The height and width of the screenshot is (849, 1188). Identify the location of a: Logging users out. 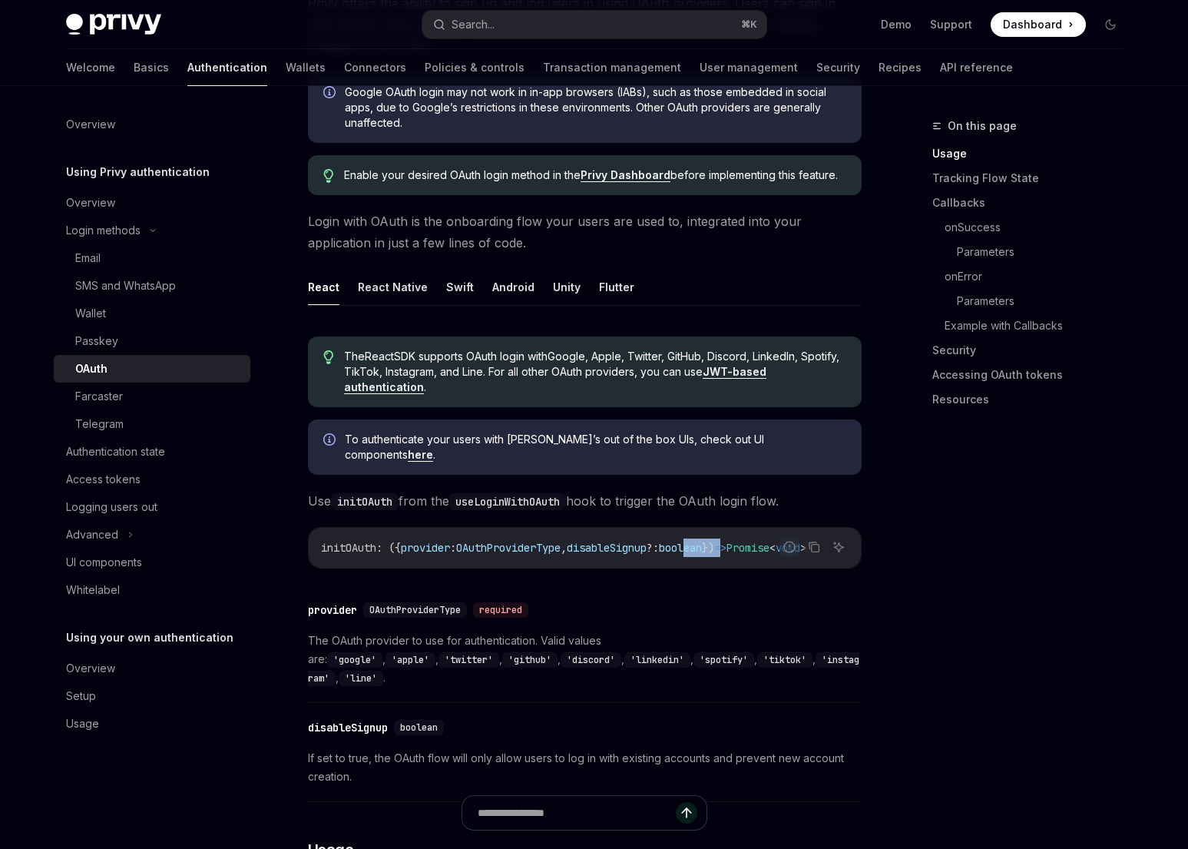
(152, 507).